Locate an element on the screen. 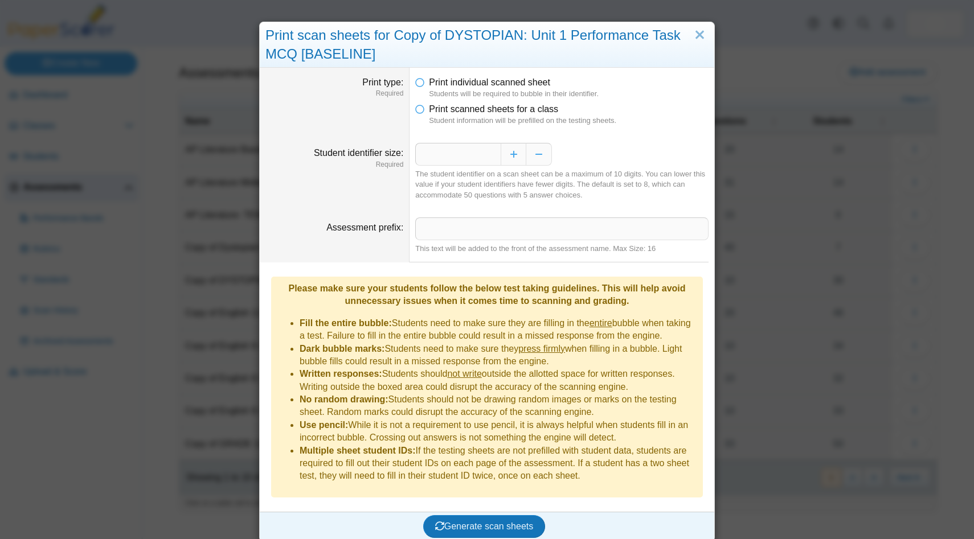 This screenshot has height=539, width=974. label: Student identifier size is located at coordinates (358, 153).